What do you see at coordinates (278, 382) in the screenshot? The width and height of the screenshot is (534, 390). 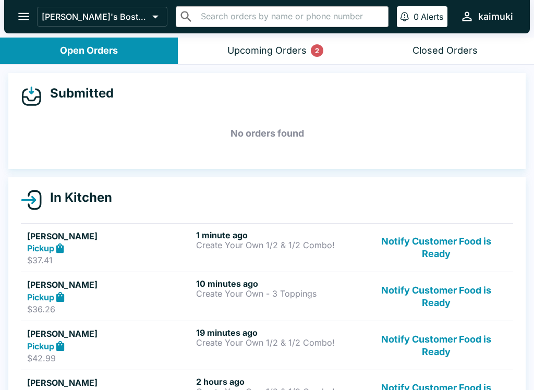 I see `h6: 2 hours ago` at bounding box center [278, 382].